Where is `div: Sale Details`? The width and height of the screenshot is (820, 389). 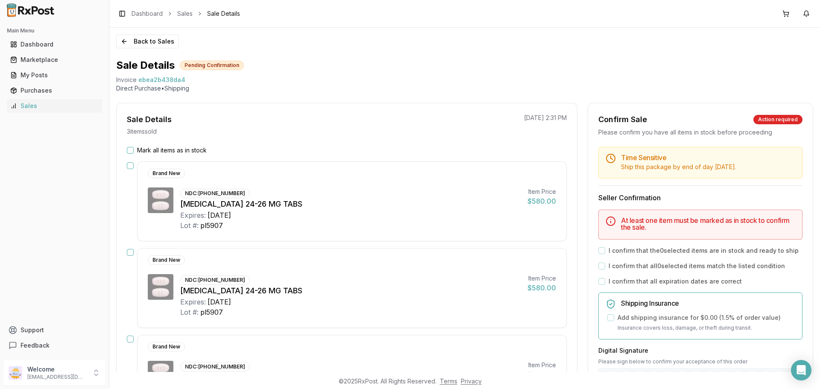
div: Sale Details is located at coordinates (149, 120).